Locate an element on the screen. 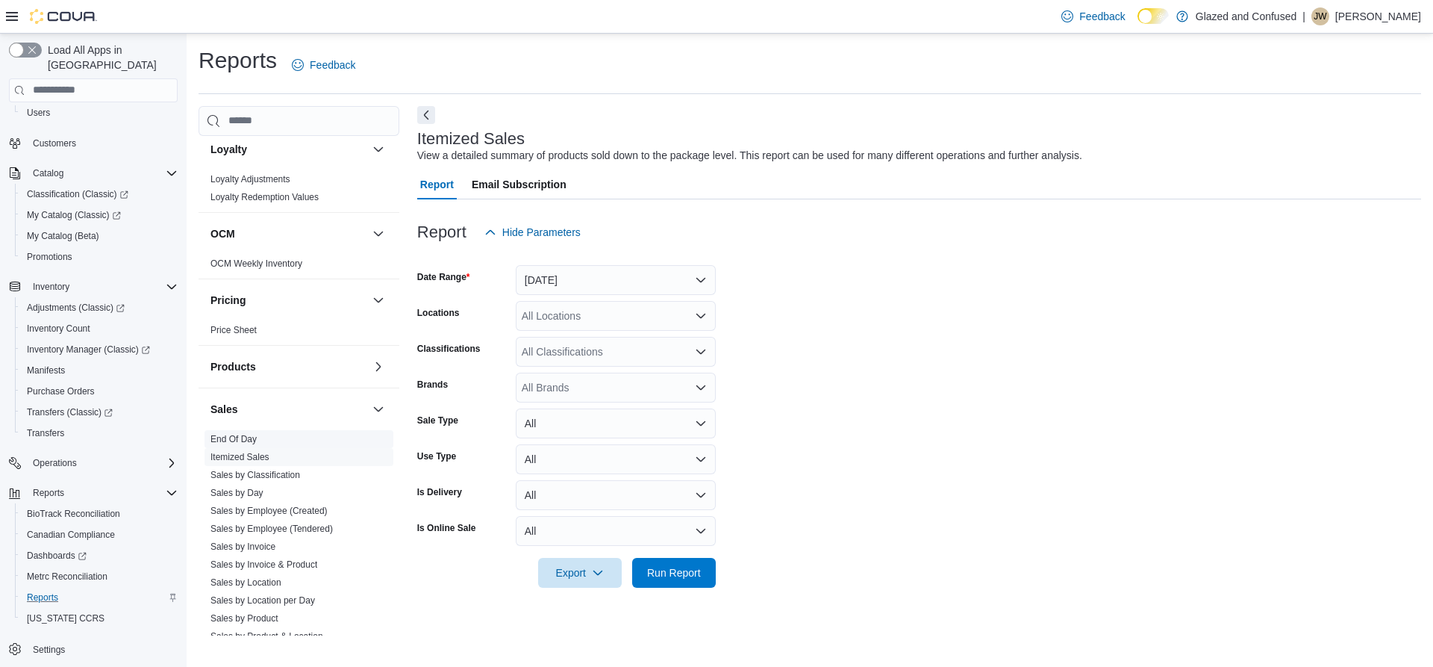  h3: Itemized Sales is located at coordinates (471, 139).